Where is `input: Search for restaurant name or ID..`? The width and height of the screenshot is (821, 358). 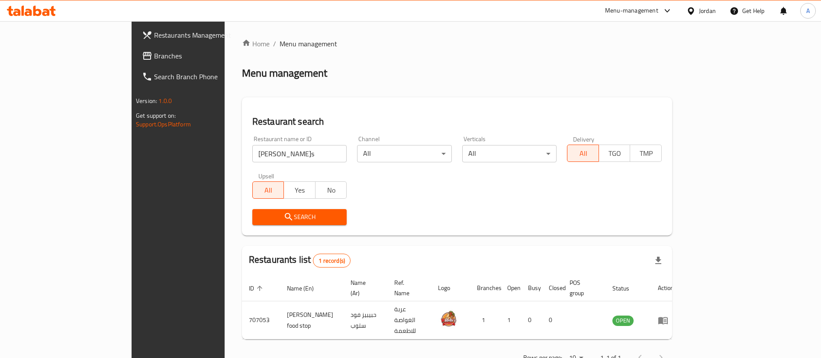 input: Search for restaurant name or ID.. is located at coordinates (300, 154).